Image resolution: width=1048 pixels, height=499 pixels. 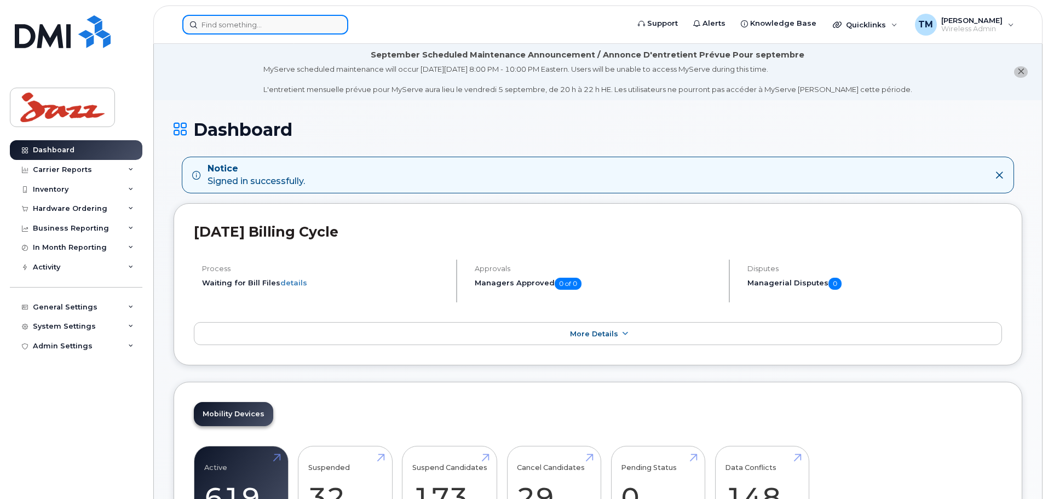 I want to click on div: September Scheduled Maintenance Announcement / Annonce D'entretient Prévue Pour septembre, so click(x=588, y=55).